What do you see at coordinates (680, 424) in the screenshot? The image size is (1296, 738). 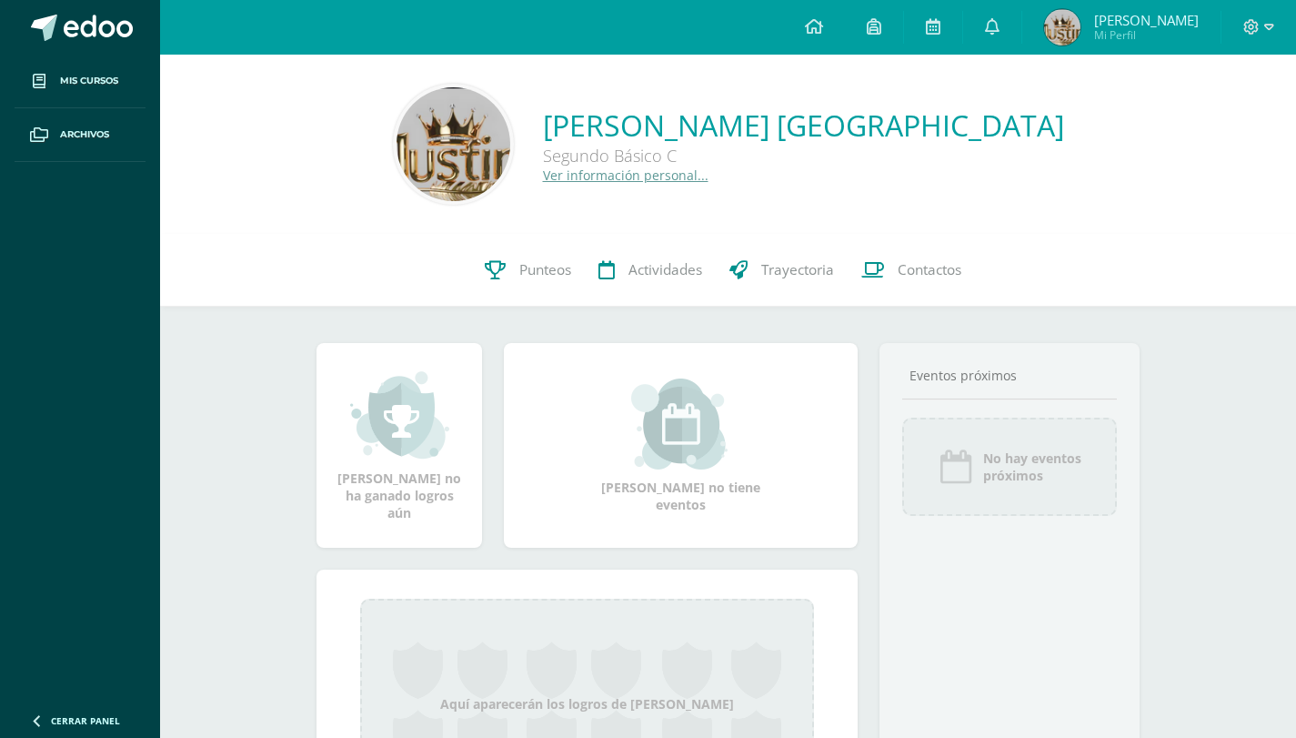 I see `img: event_small.png` at bounding box center [680, 424].